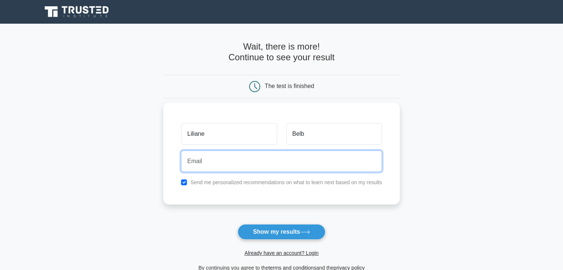 The image size is (563, 270). What do you see at coordinates (334, 134) in the screenshot?
I see `input: Last name` at bounding box center [334, 134].